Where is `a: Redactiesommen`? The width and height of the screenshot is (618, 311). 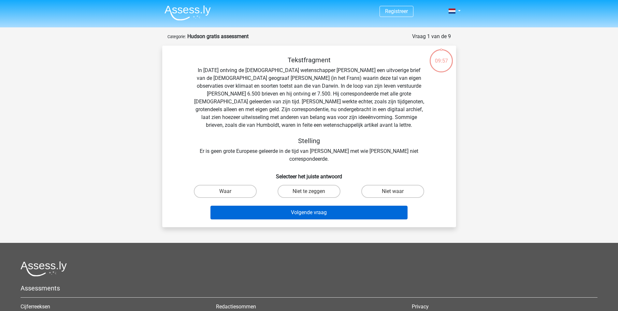
a: Redactiesommen is located at coordinates (236, 306).